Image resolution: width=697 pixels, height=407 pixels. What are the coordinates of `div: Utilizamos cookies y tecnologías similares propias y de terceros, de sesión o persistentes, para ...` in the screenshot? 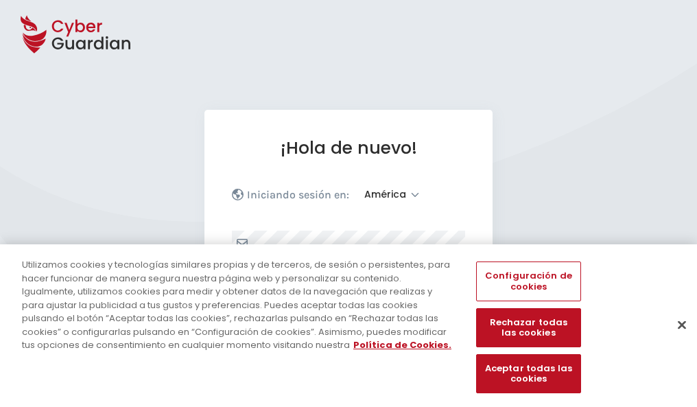 It's located at (239, 305).